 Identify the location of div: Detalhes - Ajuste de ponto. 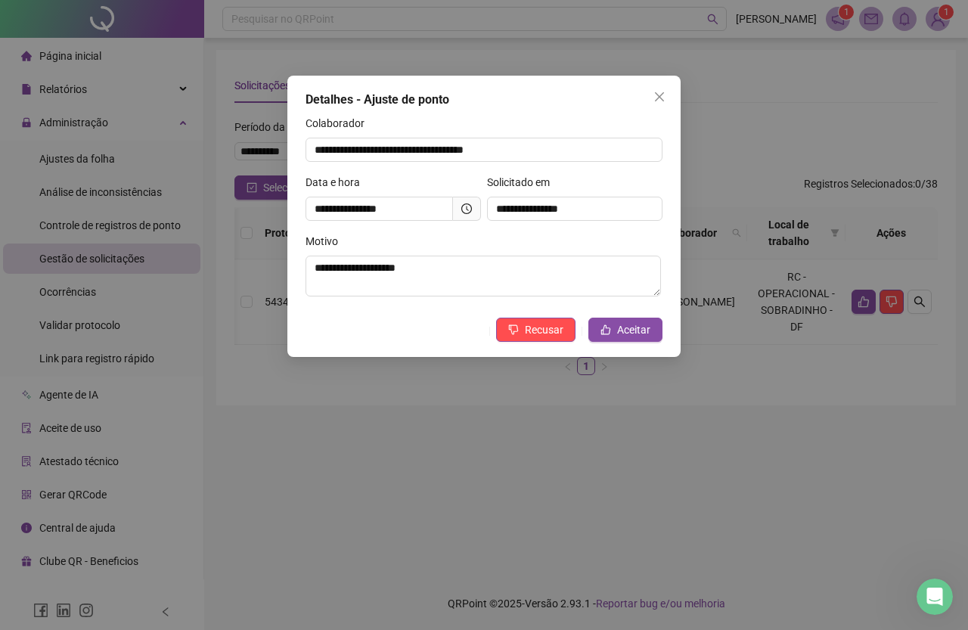
(484, 100).